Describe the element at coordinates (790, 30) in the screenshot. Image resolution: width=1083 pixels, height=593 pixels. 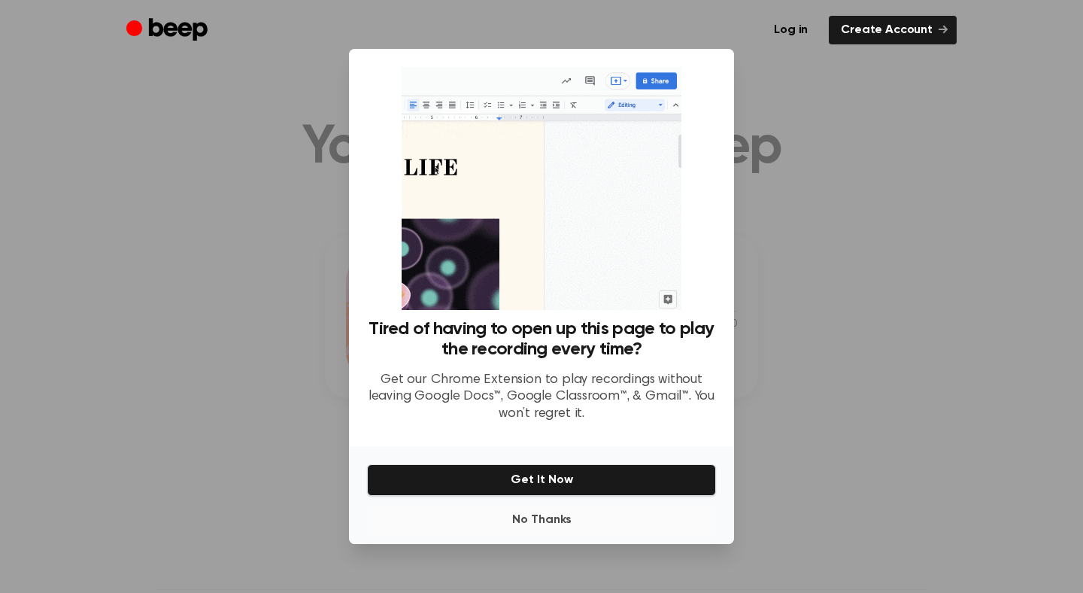
I see `a: Log in` at that location.